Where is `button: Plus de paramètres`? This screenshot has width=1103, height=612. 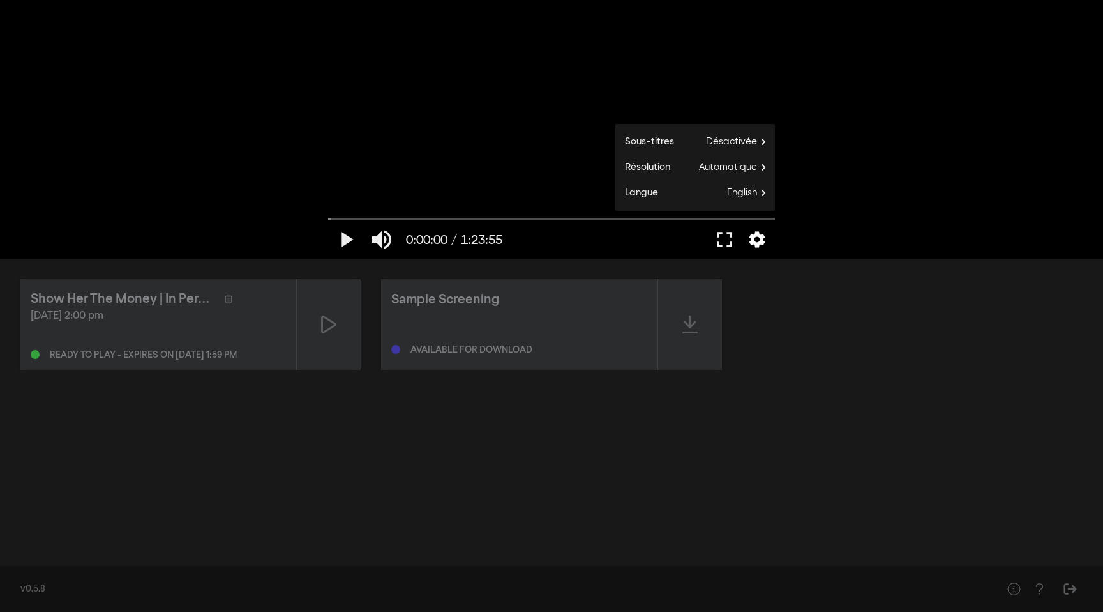 button: Plus de paramètres is located at coordinates (757, 239).